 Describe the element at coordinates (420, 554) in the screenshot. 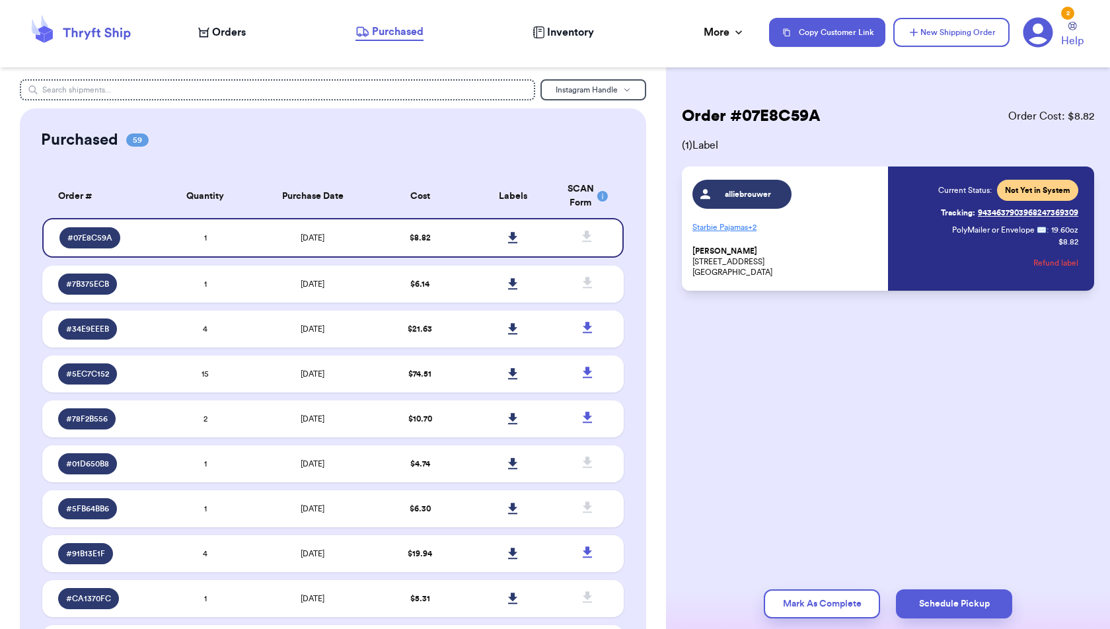

I see `span: $ 19.94` at that location.